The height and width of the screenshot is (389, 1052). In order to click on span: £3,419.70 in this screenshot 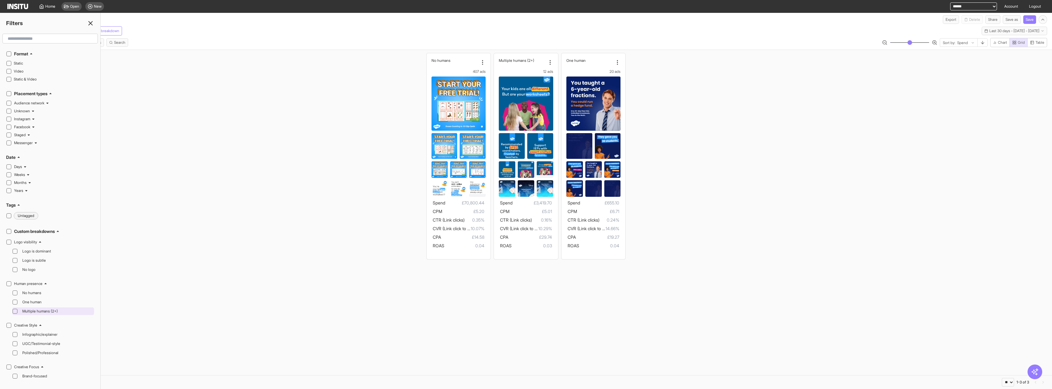, I will do `click(532, 203)`.